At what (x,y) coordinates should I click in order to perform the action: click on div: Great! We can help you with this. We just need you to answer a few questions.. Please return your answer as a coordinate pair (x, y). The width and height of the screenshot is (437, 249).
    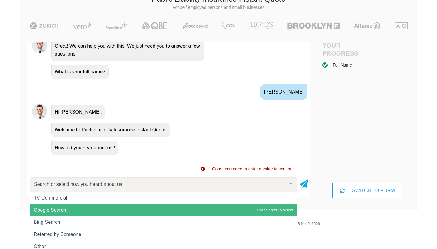
    Looking at the image, I should click on (127, 50).